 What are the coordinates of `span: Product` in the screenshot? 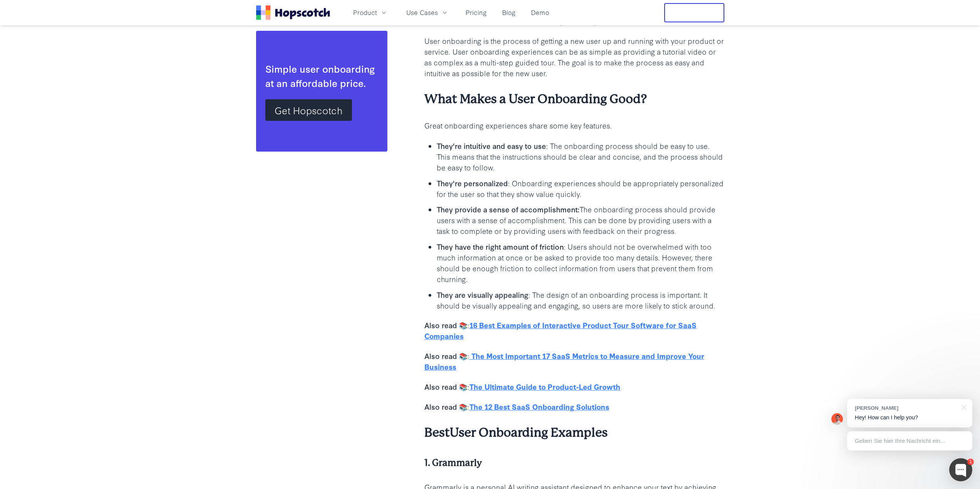 It's located at (365, 12).